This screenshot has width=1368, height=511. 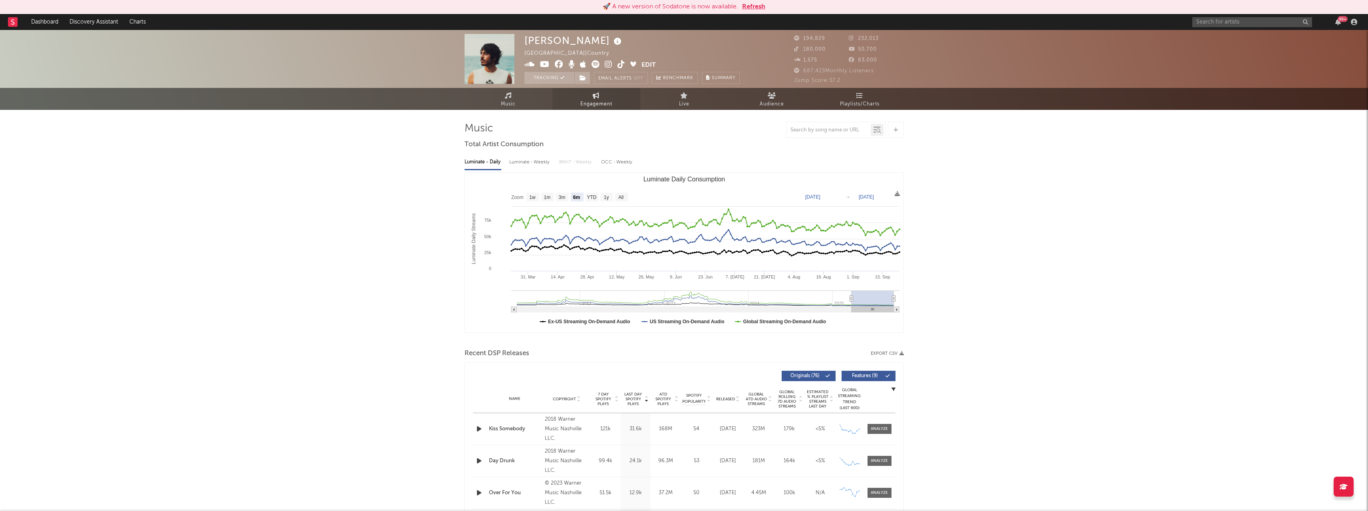 What do you see at coordinates (1338, 22) in the screenshot?
I see `button: 99+` at bounding box center [1338, 22].